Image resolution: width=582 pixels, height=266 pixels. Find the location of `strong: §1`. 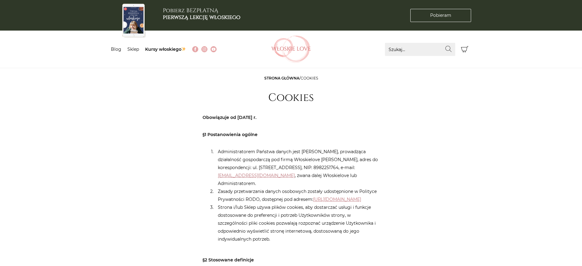

strong: §1 is located at coordinates (204, 134).